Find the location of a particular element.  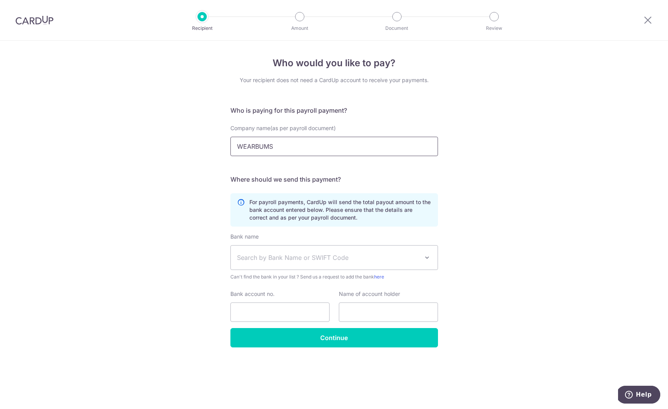

div: Your recipient does not need a CardUp account to receive your payments. is located at coordinates (334, 80).